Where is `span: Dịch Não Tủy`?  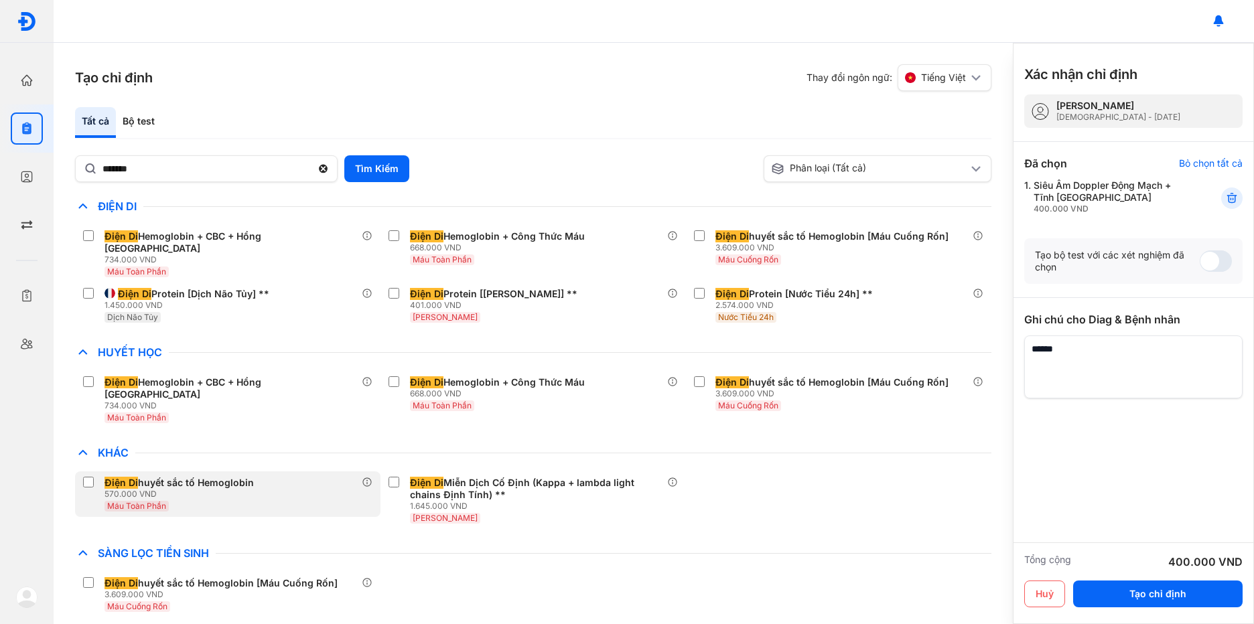 span: Dịch Não Tủy is located at coordinates (133, 317).